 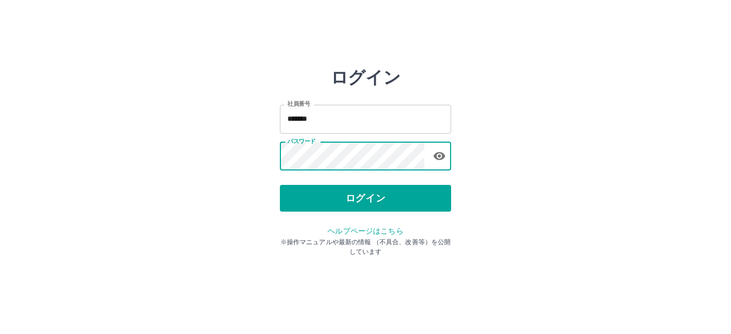 I want to click on h2: ログイン, so click(x=365, y=78).